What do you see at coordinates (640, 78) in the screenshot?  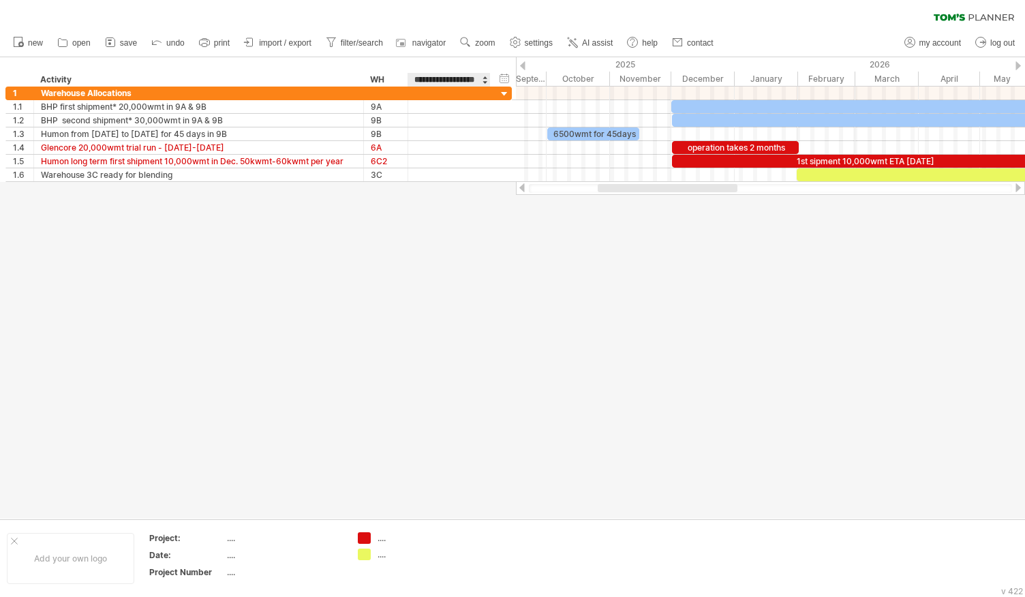 I see `div: November 2025` at bounding box center [640, 78].